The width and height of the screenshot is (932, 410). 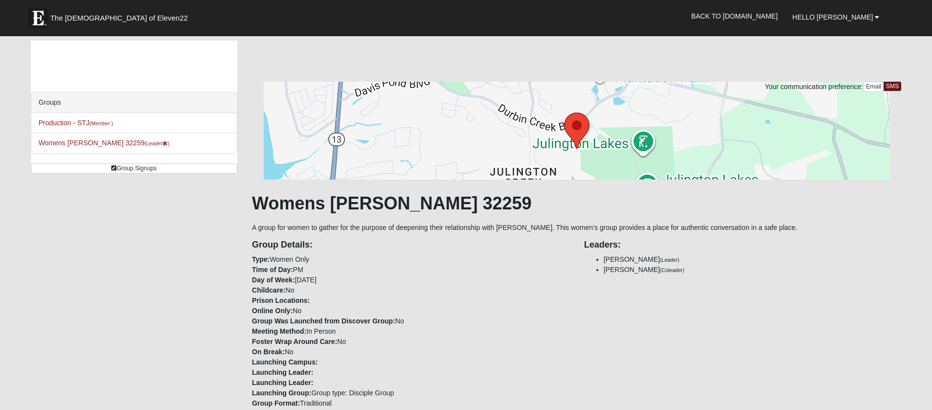 I want to click on div: Groups, so click(x=134, y=103).